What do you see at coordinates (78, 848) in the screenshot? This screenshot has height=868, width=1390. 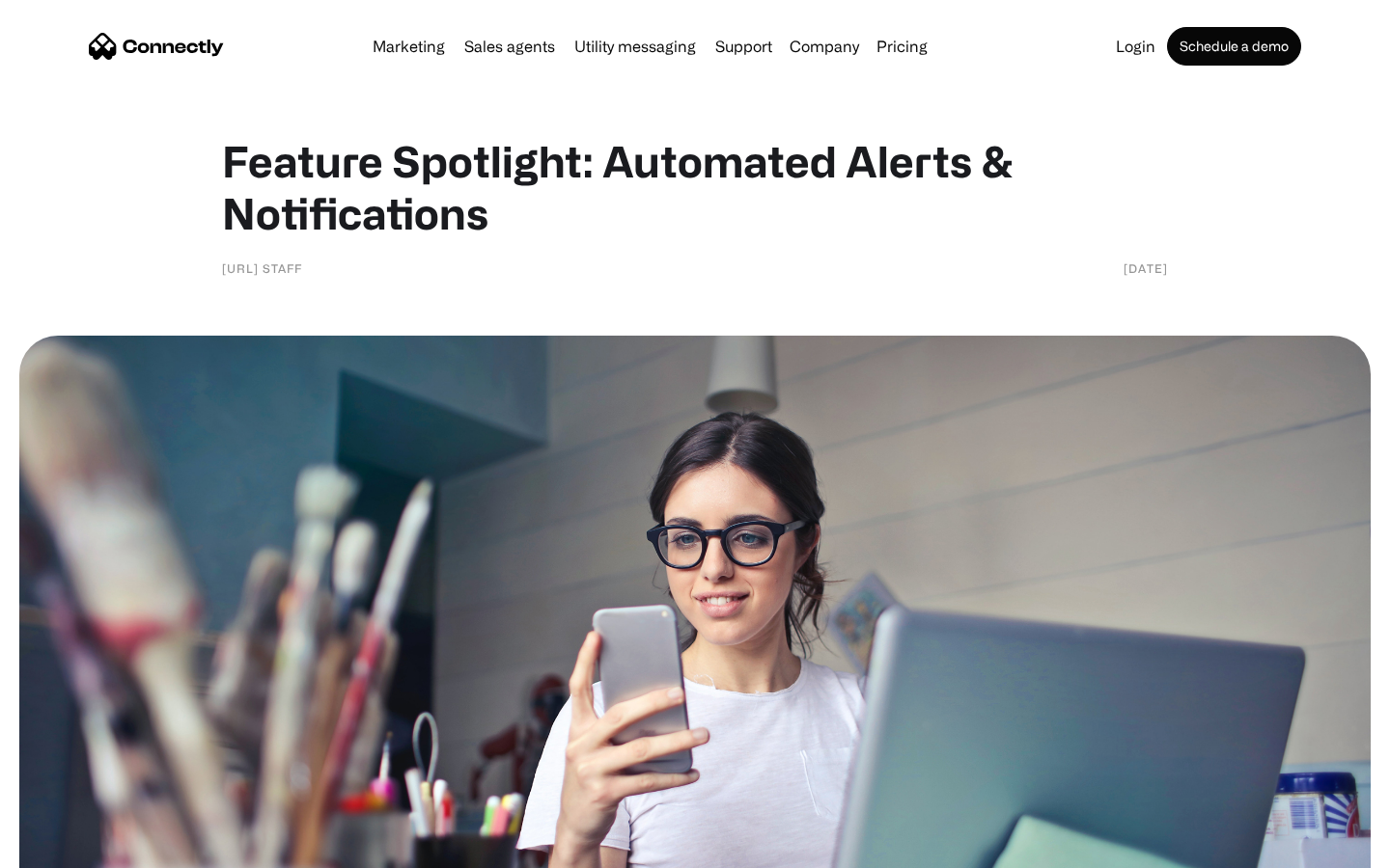 I see `ul: Language list` at bounding box center [78, 848].